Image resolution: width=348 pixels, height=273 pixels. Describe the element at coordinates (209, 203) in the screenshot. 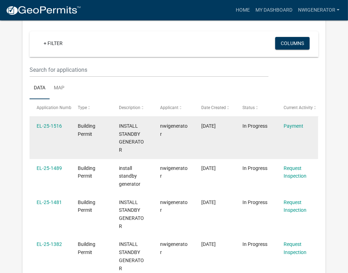

I see `span: 08/12/2025` at that location.